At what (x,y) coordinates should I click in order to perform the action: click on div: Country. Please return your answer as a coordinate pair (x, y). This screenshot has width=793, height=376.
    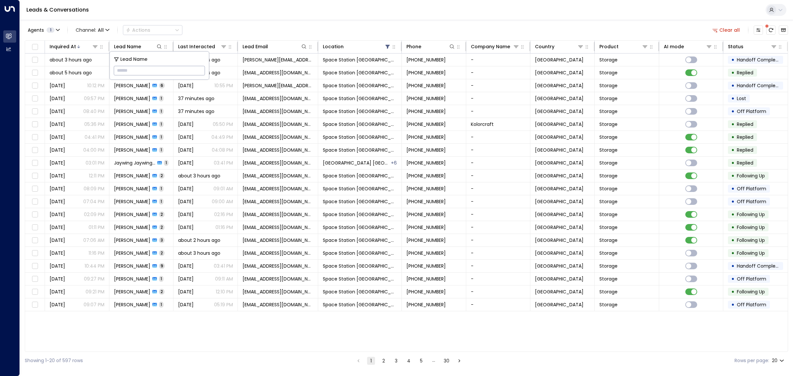
    Looking at the image, I should click on (559, 47).